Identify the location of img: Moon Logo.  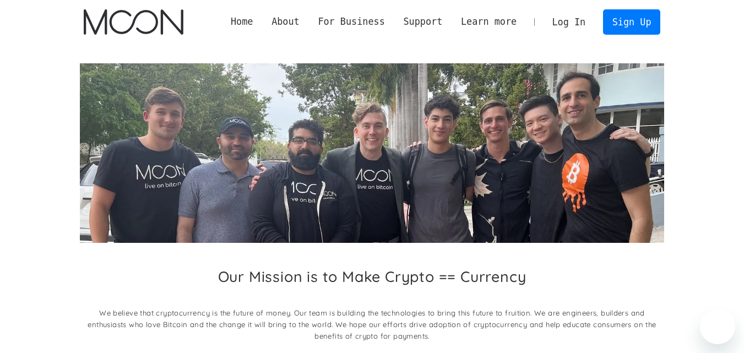
(133, 22).